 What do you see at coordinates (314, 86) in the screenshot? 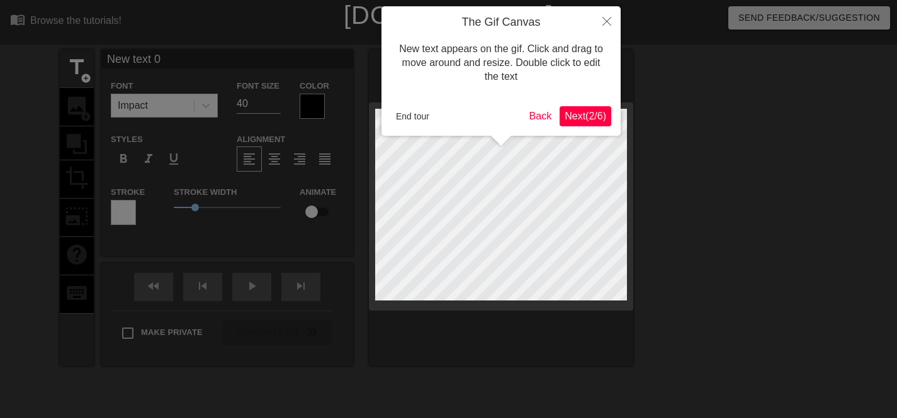
I see `label: Color` at bounding box center [314, 86].